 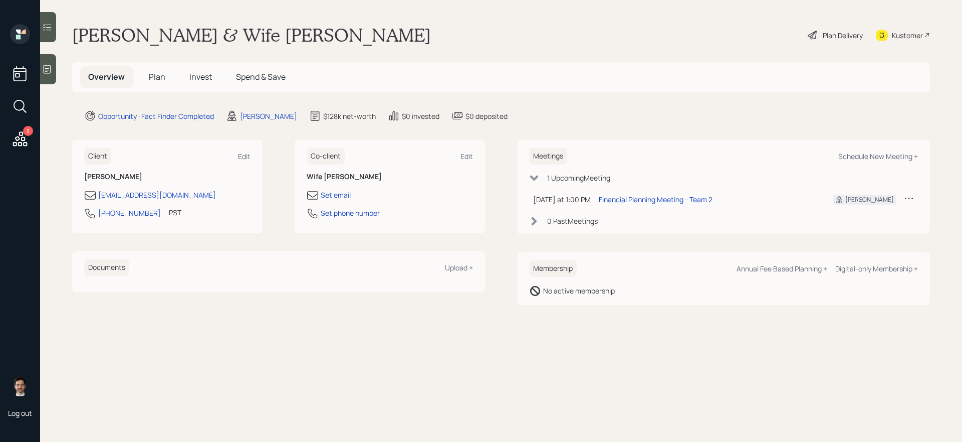 What do you see at coordinates (336, 194) in the screenshot?
I see `div: Set email` at bounding box center [336, 194].